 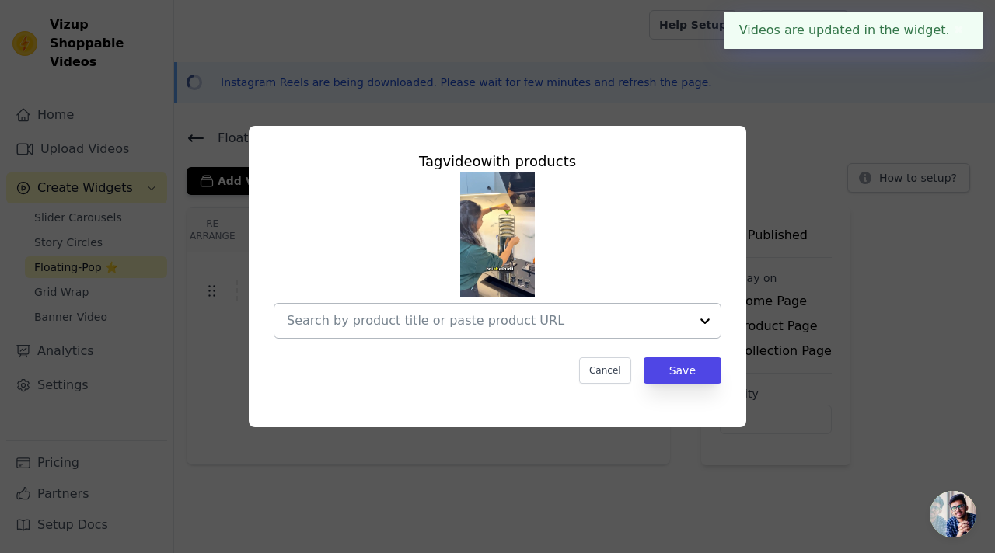 What do you see at coordinates (958, 30) in the screenshot?
I see `button: Close` at bounding box center [958, 30].